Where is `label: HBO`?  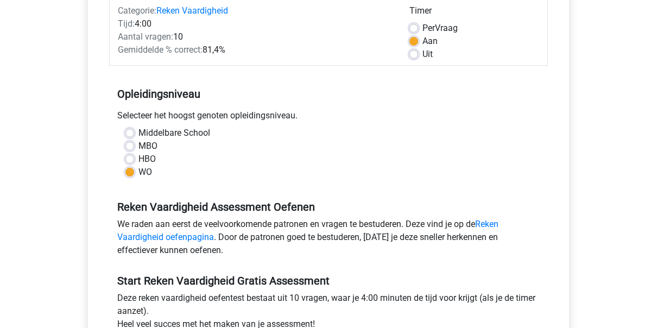
label: HBO is located at coordinates (147, 159).